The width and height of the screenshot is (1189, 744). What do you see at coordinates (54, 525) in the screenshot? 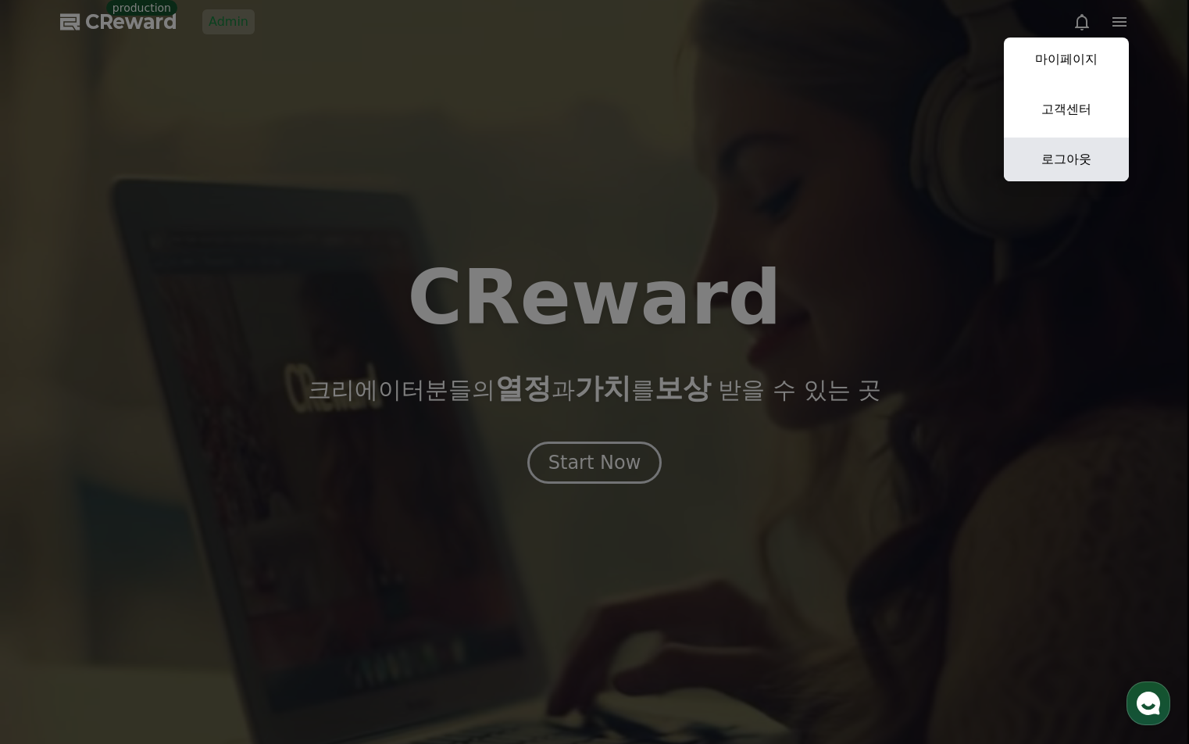
I see `span: 홈` at bounding box center [54, 525].